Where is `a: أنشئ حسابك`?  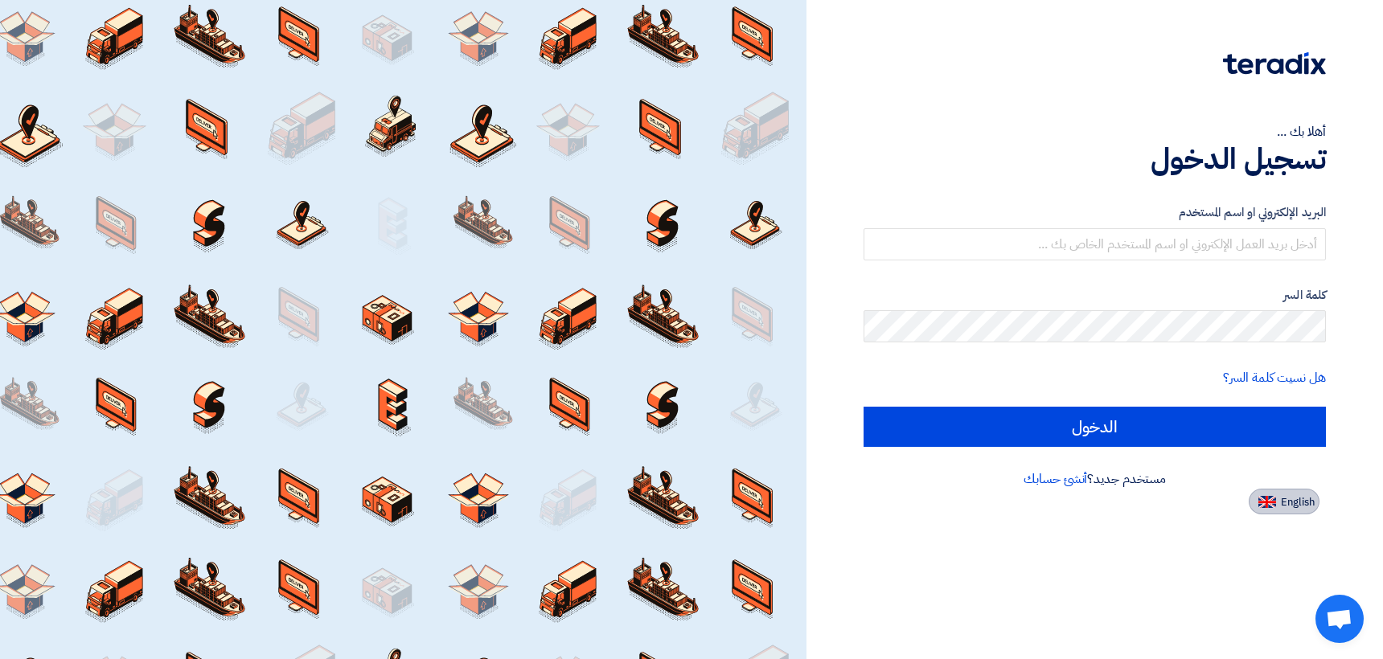
a: أنشئ حسابك is located at coordinates (1055, 479).